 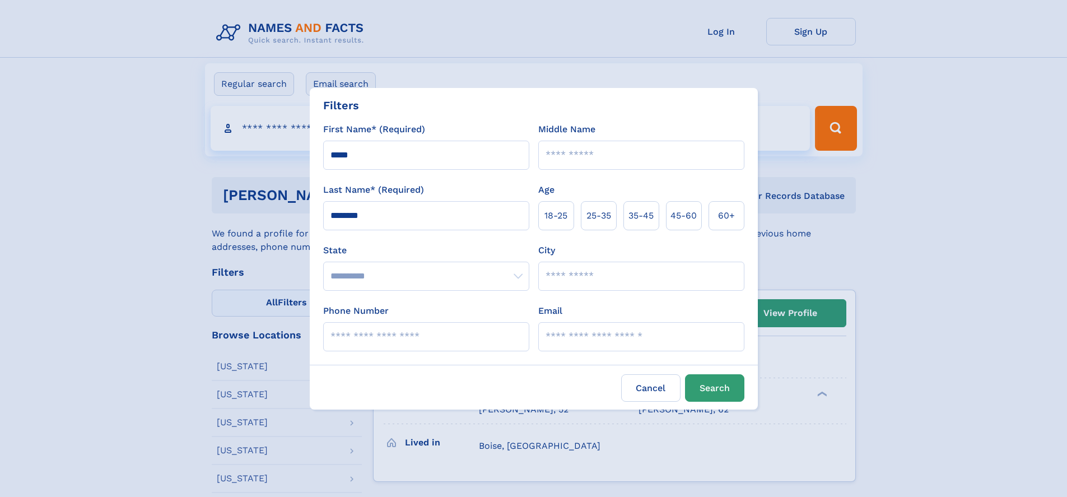 I want to click on span: 25‑35, so click(x=599, y=216).